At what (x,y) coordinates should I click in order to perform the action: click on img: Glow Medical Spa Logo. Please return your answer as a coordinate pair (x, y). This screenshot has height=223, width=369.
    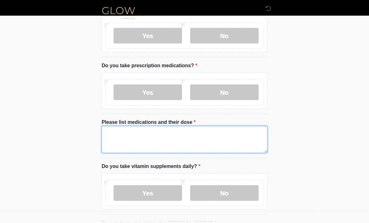
    Looking at the image, I should click on (119, 13).